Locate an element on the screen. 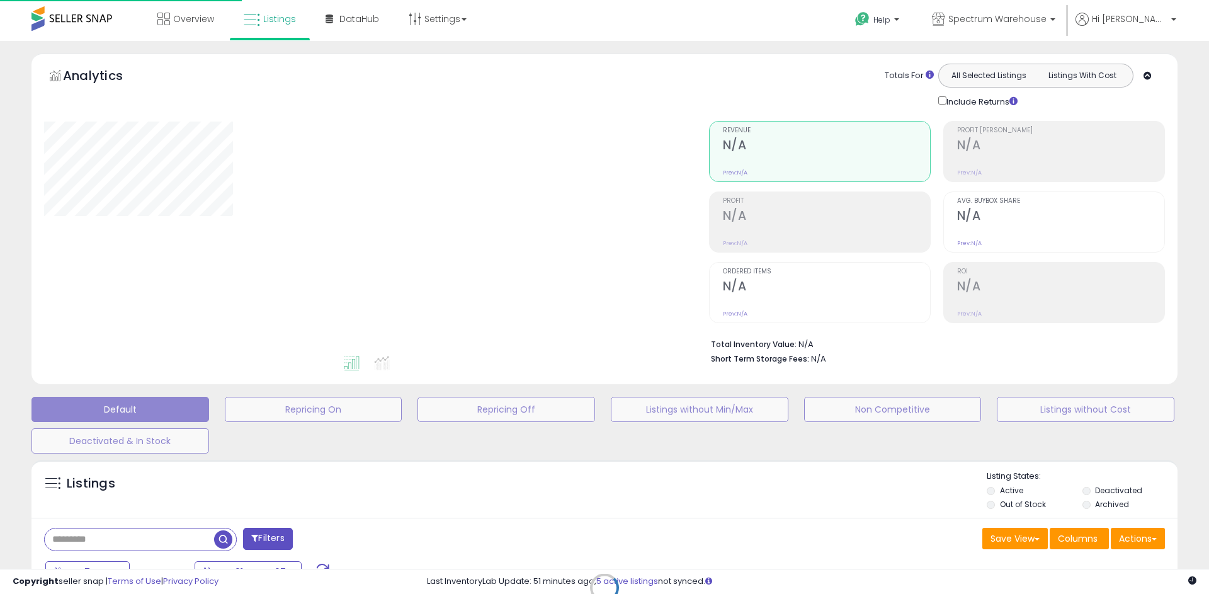  span: Revenue is located at coordinates (826, 130).